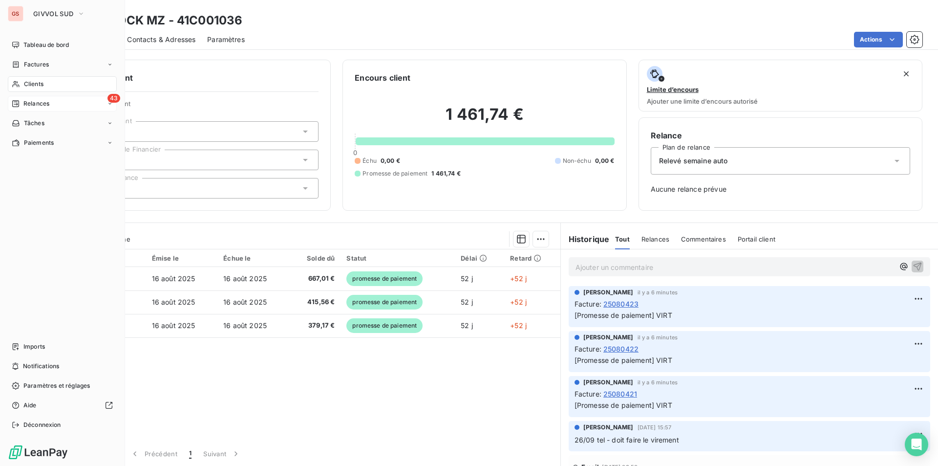 The height and width of the screenshot is (466, 938). I want to click on span: Tâches, so click(34, 123).